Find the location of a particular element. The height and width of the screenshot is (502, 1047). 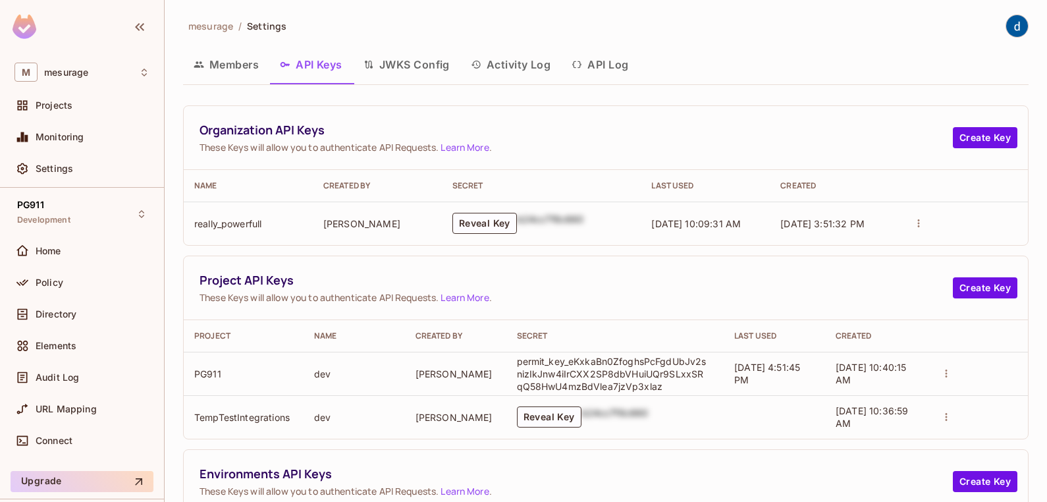

span: Project API Keys is located at coordinates (576, 280).